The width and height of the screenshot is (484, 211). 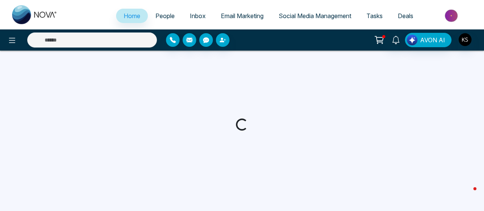 I want to click on a: Social Media Management, so click(x=315, y=16).